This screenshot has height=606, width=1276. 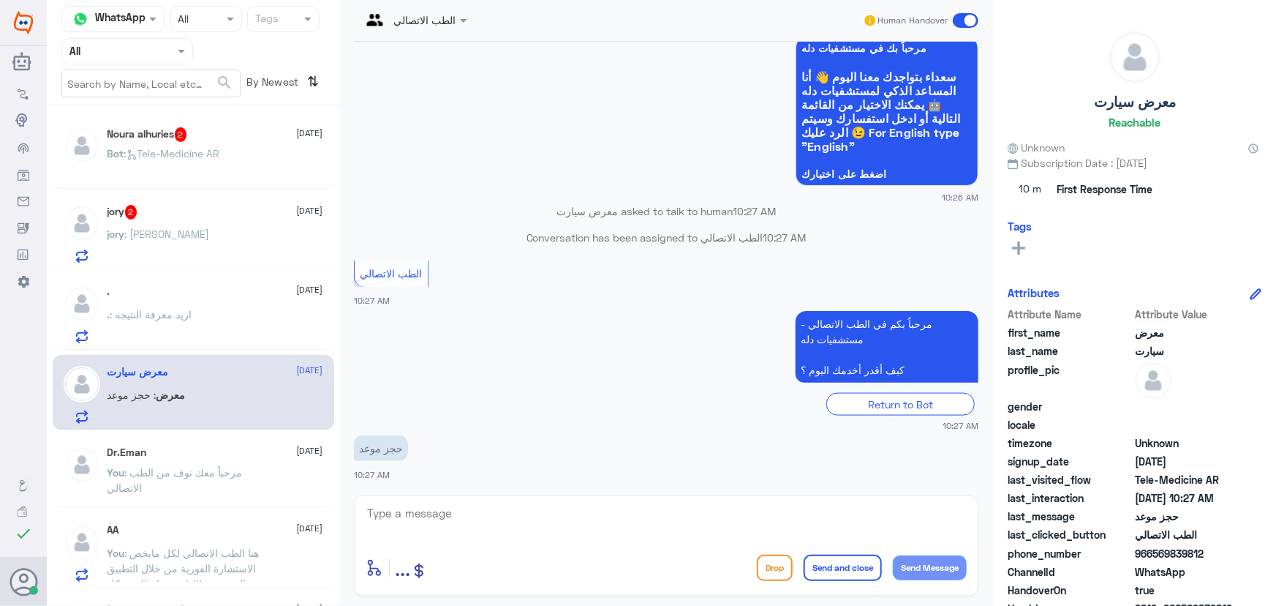 I want to click on h6: Reachable, so click(x=1134, y=122).